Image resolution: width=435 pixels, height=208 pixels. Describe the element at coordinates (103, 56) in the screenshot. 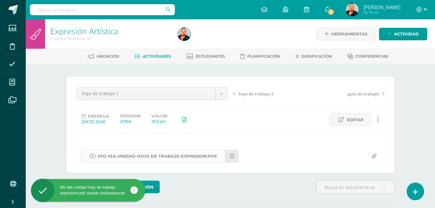

I see `a: Anuncios` at that location.